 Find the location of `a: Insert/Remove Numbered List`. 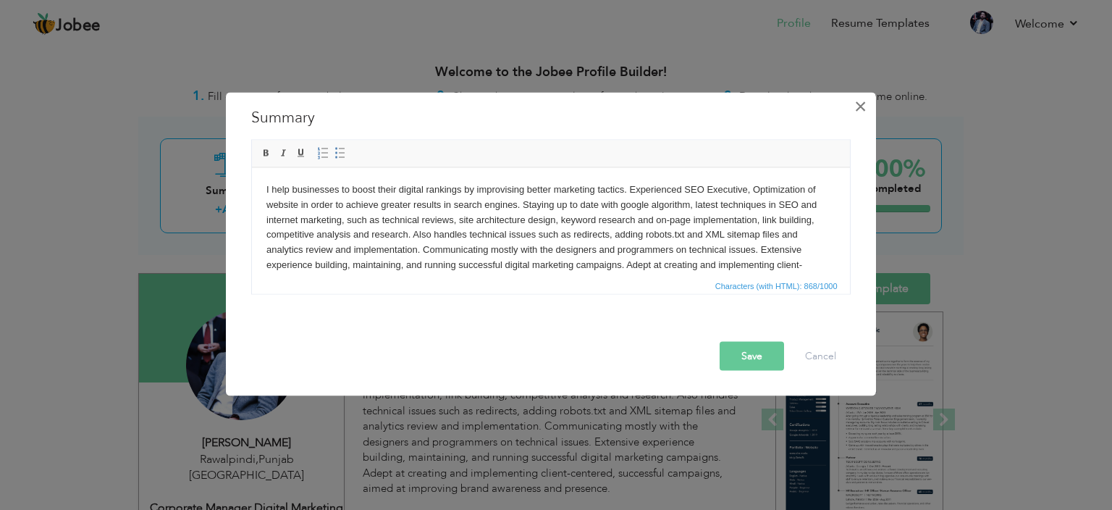

a: Insert/Remove Numbered List is located at coordinates (323, 154).